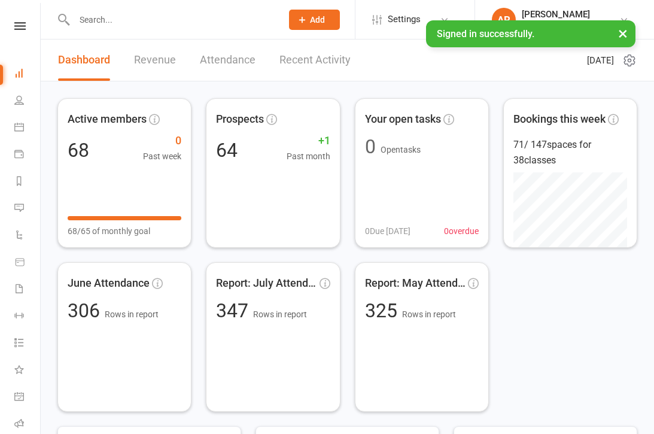  Describe the element at coordinates (240, 119) in the screenshot. I see `span: Prospects` at that location.